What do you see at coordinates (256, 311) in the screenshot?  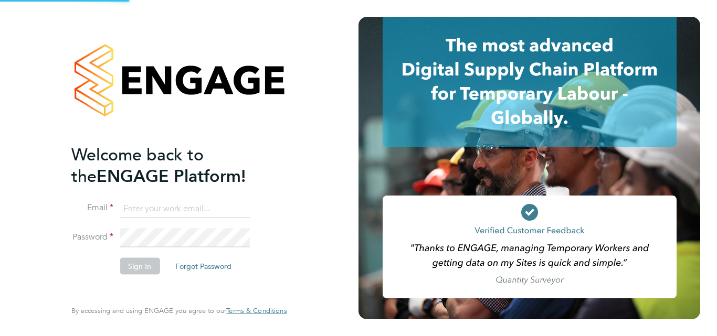 I see `span: Terms & Conditions` at bounding box center [256, 311].